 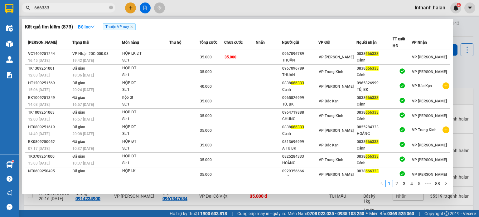 I want to click on span: Thu hộ, so click(x=175, y=42).